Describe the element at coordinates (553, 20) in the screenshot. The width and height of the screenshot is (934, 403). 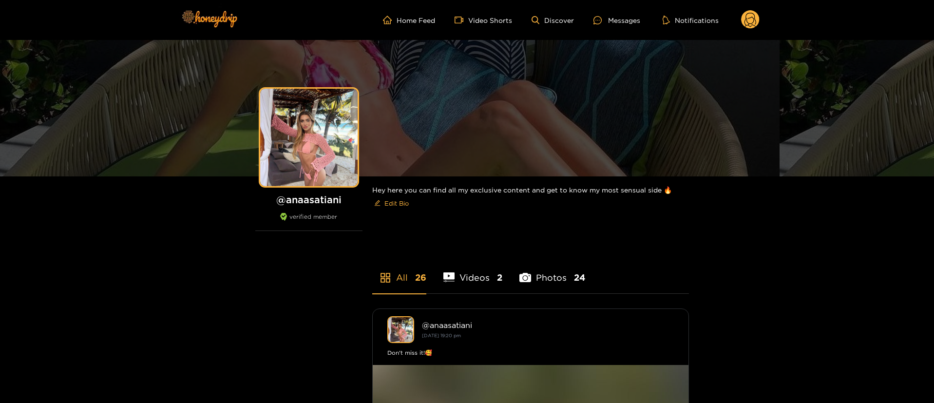
I see `a: Discover` at that location.